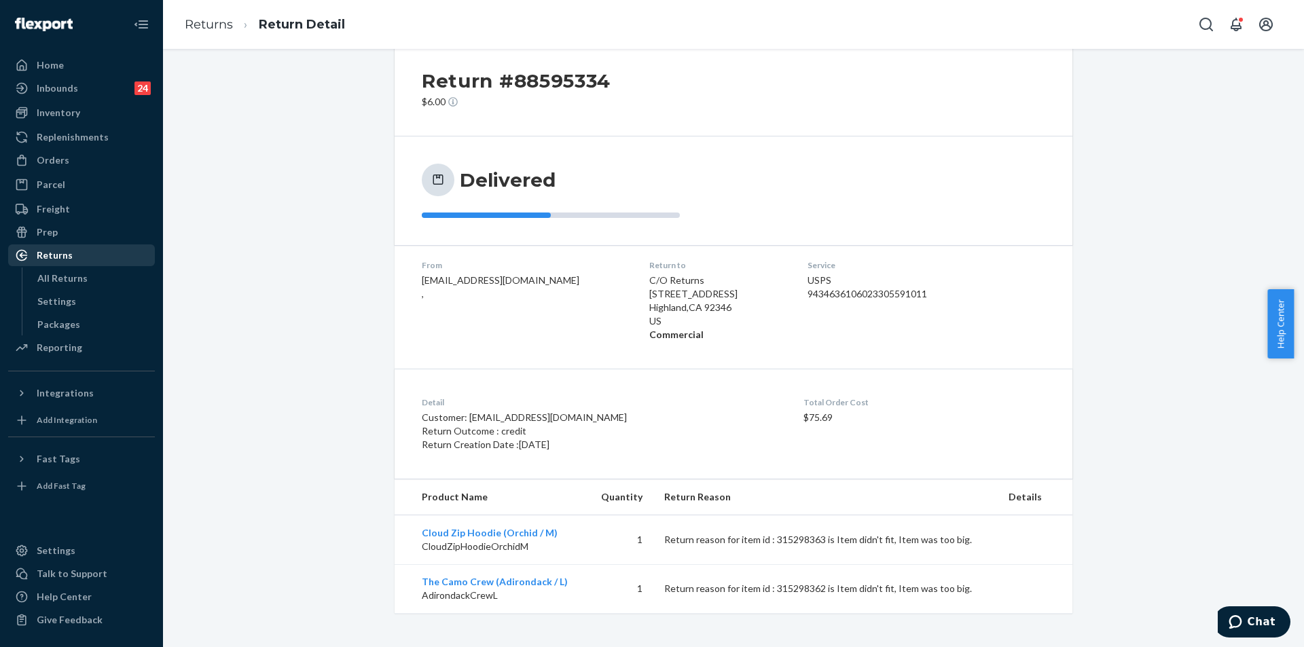 The width and height of the screenshot is (1304, 647). What do you see at coordinates (72, 574) in the screenshot?
I see `div: Talk to Support` at bounding box center [72, 574].